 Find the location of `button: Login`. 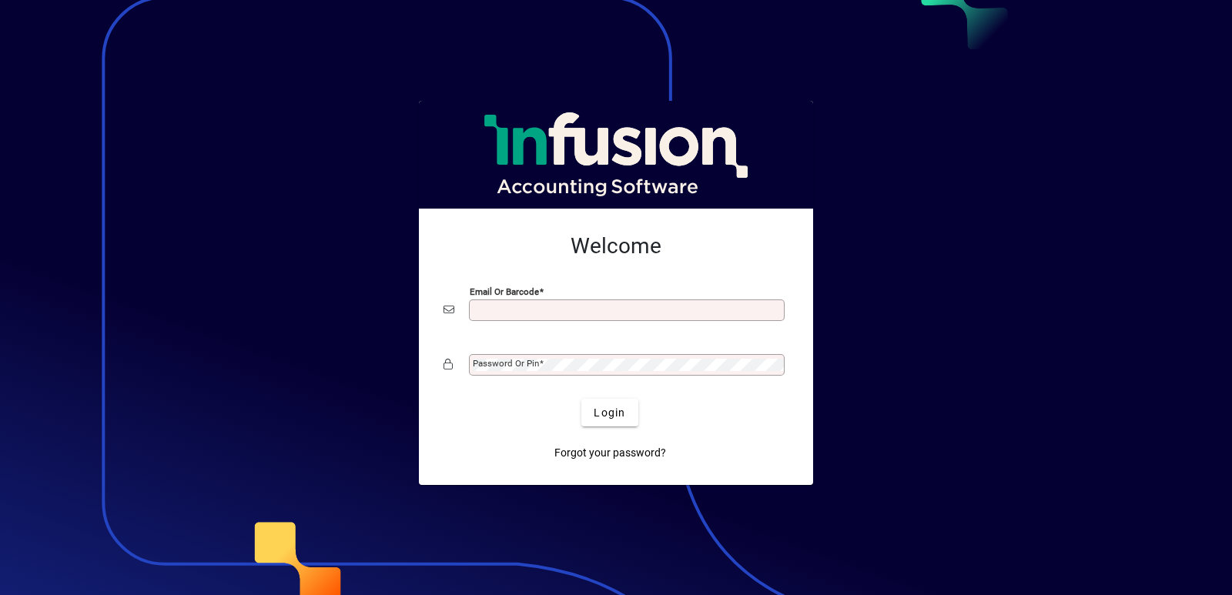

button: Login is located at coordinates (609, 413).